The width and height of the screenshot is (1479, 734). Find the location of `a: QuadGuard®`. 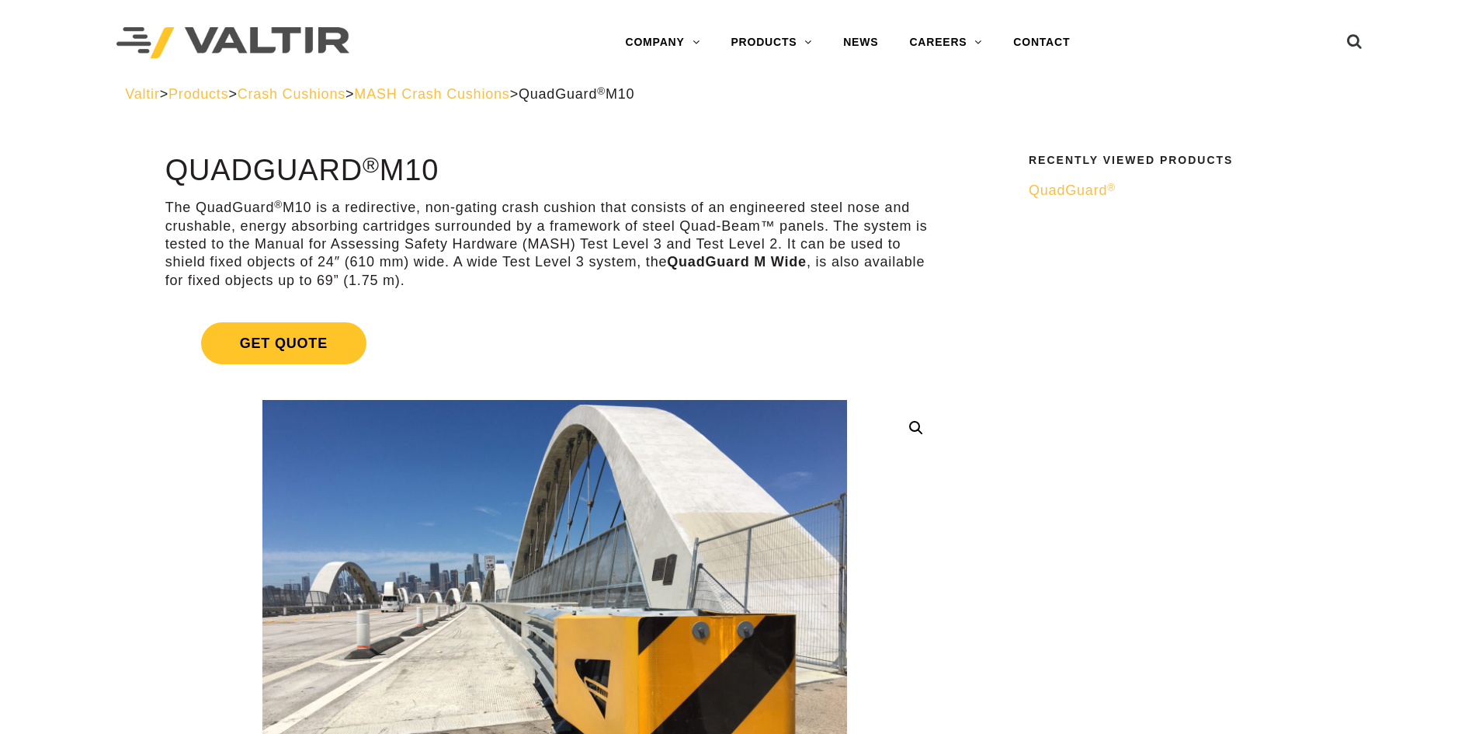

a: QuadGuard® is located at coordinates (1187, 190).